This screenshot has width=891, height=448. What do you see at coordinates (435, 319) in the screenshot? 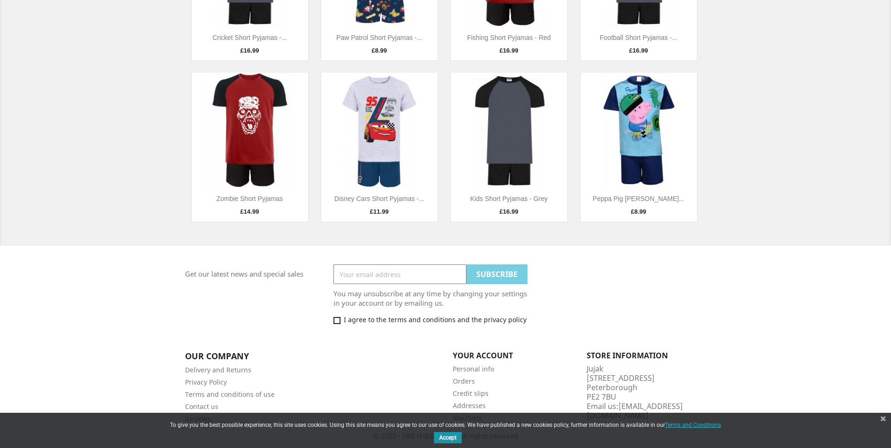
I see `span: I agree to the terms and conditions and the privacy policy` at bounding box center [435, 319].